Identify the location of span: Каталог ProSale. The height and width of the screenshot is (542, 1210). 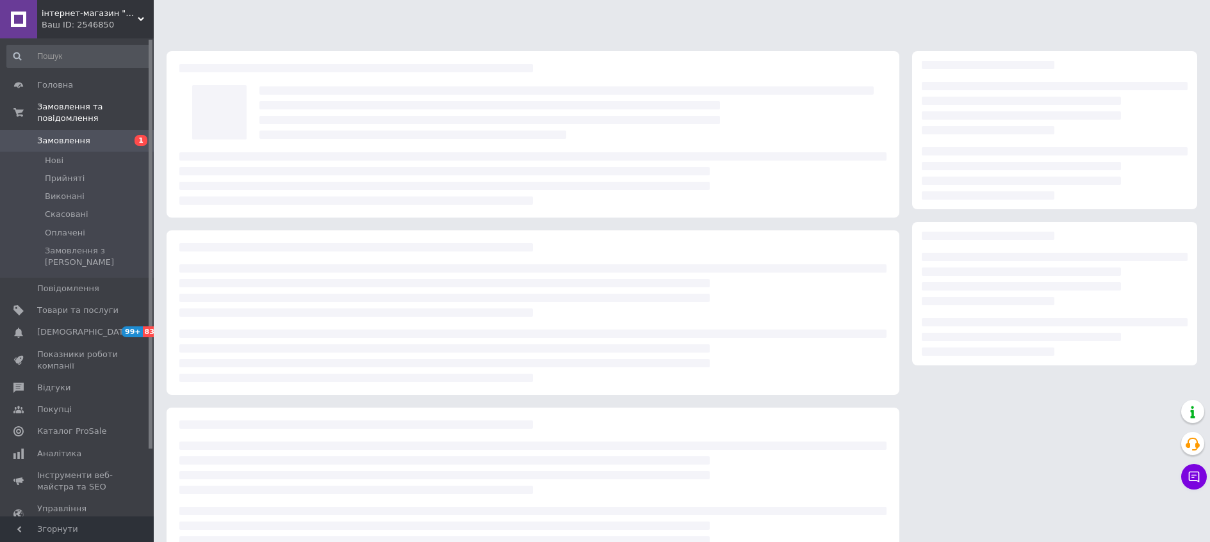
(72, 432).